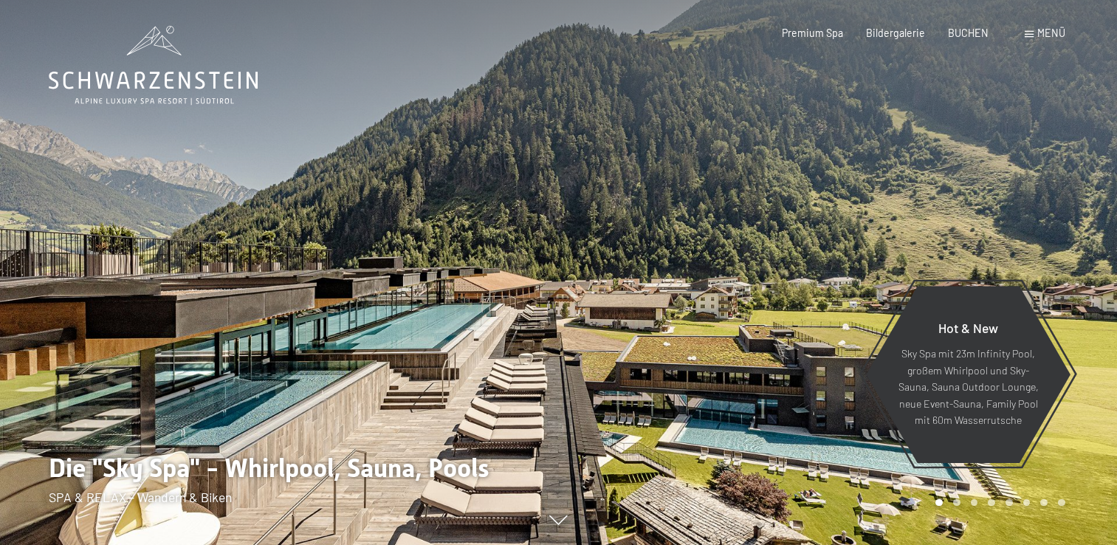 The height and width of the screenshot is (545, 1117). Describe the element at coordinates (957, 503) in the screenshot. I see `div: Carousel Page 2` at that location.